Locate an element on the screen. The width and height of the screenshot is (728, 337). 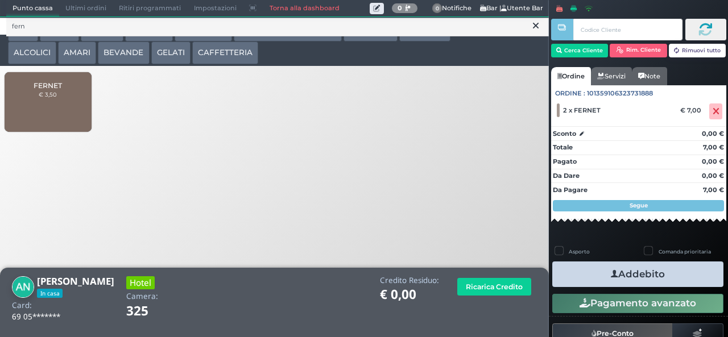
h4: Credito Residuo: is located at coordinates (409, 280).